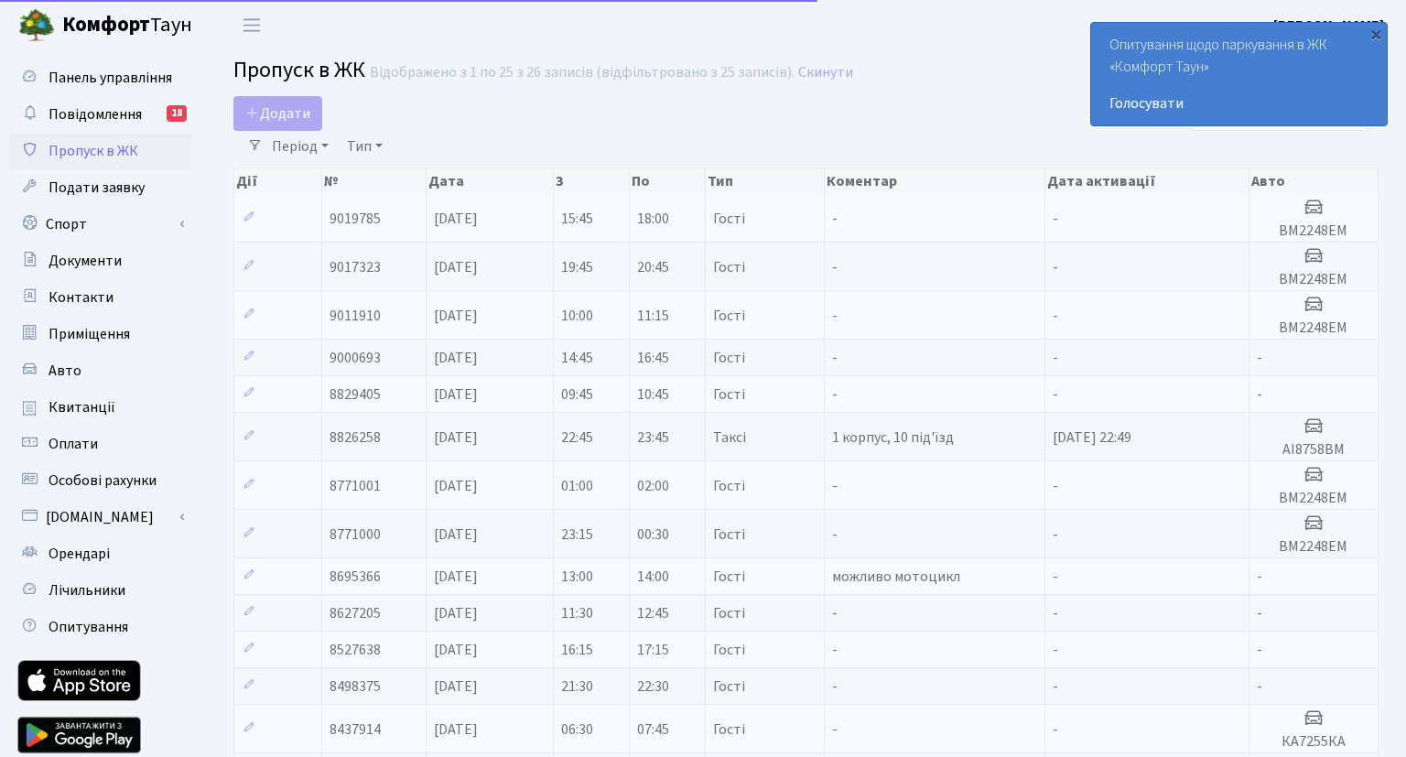 This screenshot has width=1406, height=757. What do you see at coordinates (355, 358) in the screenshot?
I see `span: 9000693` at bounding box center [355, 358].